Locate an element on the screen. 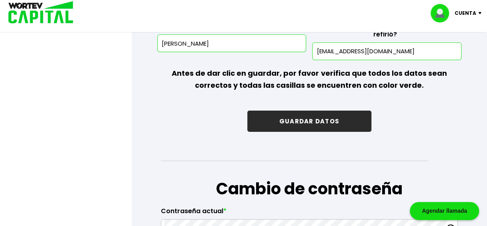 Image resolution: width=487 pixels, height=226 pixels. input: inversionista@gmail.com is located at coordinates (386, 51).